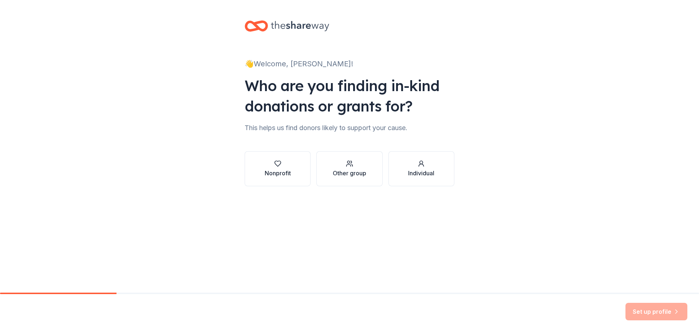 This screenshot has height=332, width=699. Describe the element at coordinates (350, 96) in the screenshot. I see `div: Who are you finding in-kind donations or grants for?` at that location.